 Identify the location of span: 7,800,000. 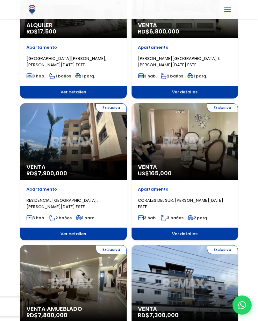
(53, 315).